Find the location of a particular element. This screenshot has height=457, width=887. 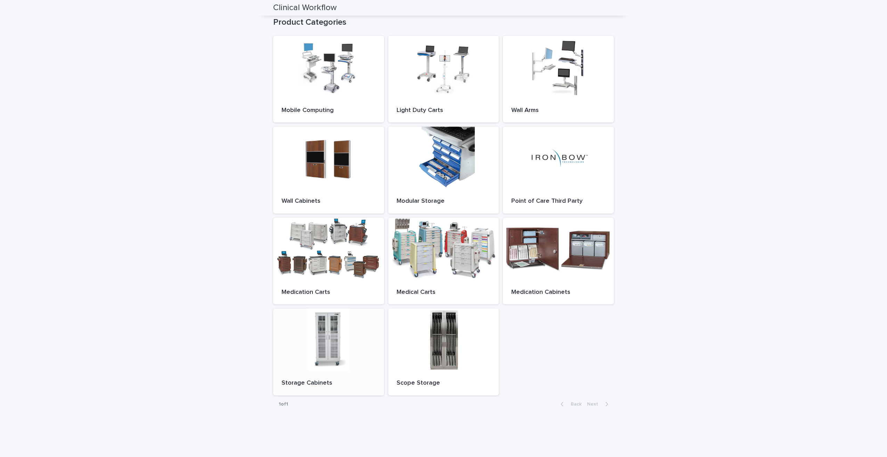

p: Medical Carts is located at coordinates (444, 292).